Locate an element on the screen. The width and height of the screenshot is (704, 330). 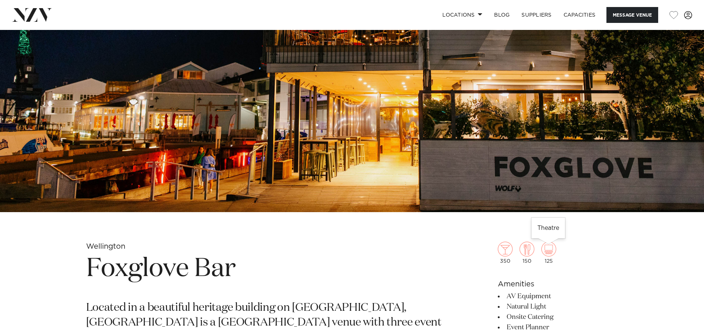
img: cocktail.png is located at coordinates (505, 249).